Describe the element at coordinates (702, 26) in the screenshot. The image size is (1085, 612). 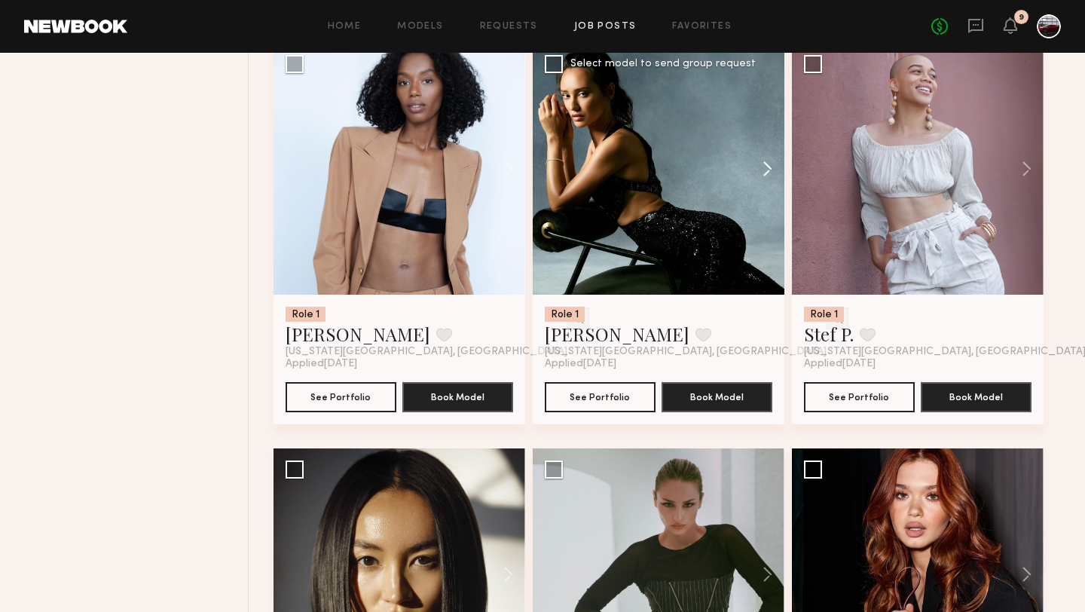
I see `a: Favorites` at that location.